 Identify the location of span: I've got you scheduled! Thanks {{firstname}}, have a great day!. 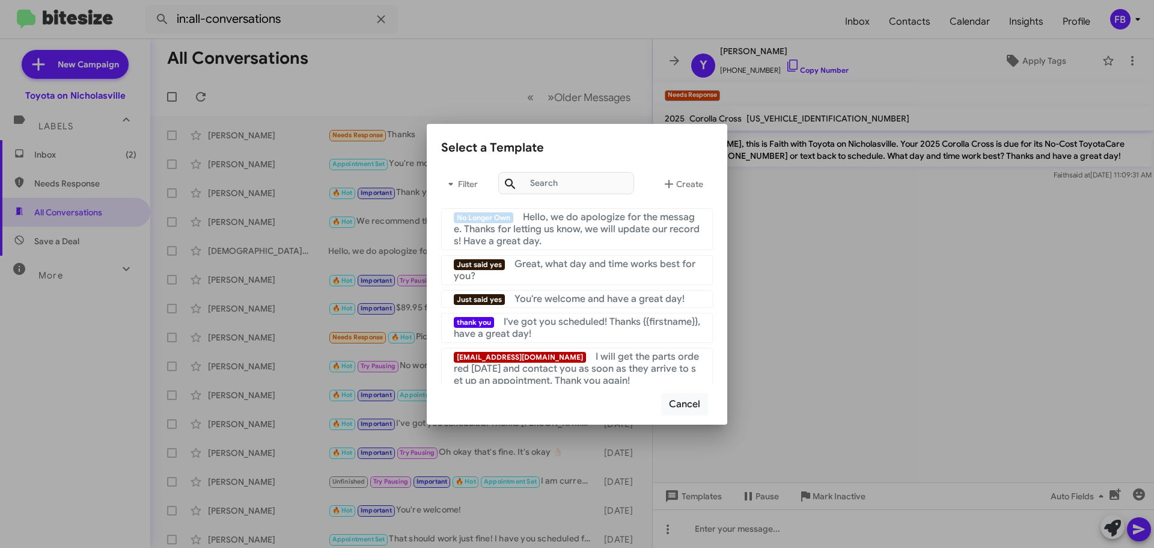
(577, 328).